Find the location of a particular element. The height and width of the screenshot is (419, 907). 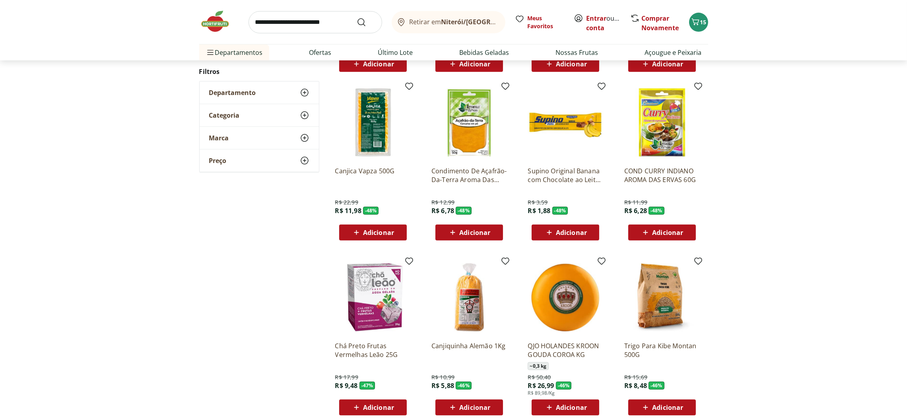

button: Preço is located at coordinates (259, 161).